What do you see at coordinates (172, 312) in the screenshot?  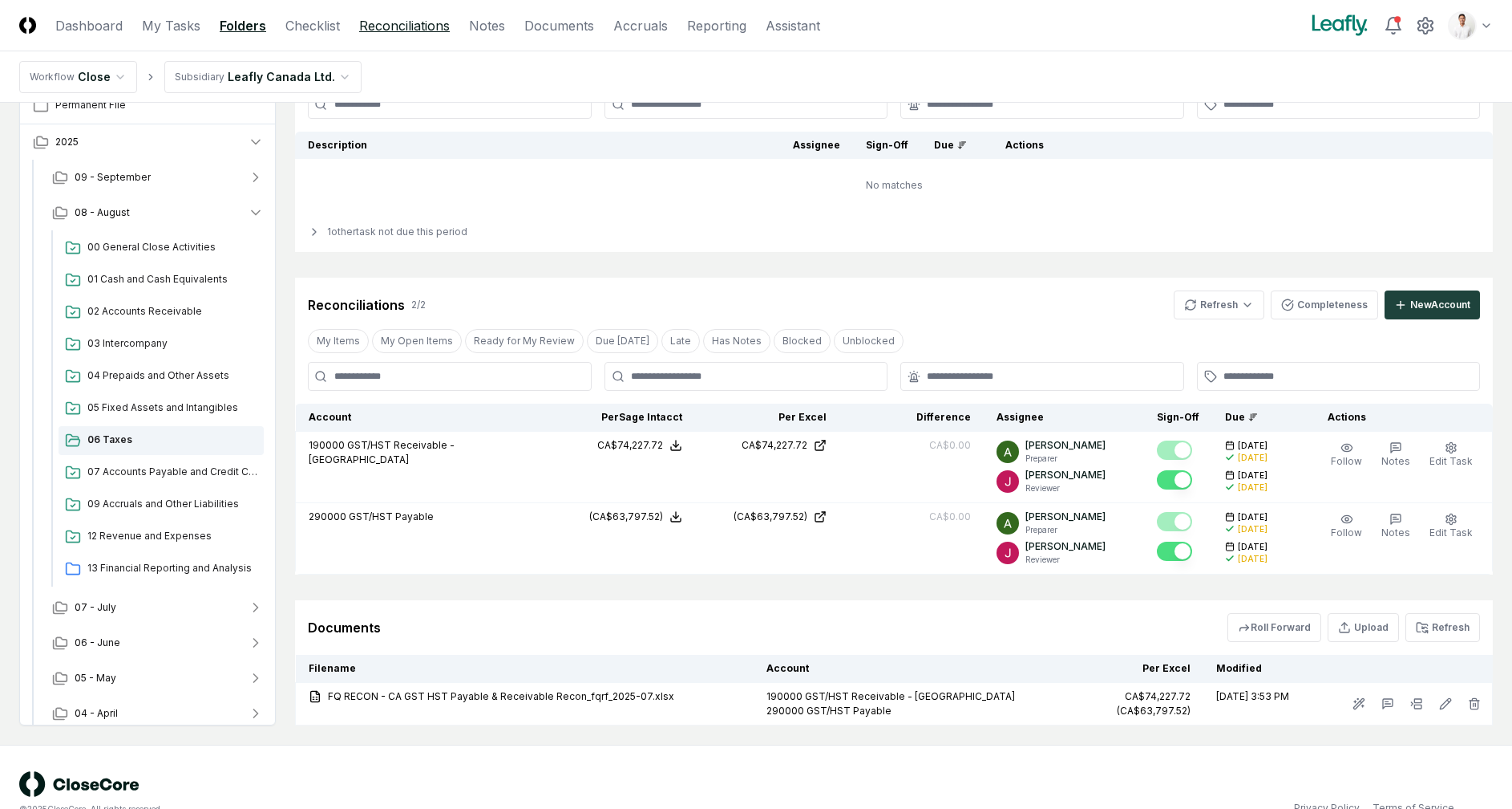 I see `span: 02 Accounts Receivable` at bounding box center [172, 312].